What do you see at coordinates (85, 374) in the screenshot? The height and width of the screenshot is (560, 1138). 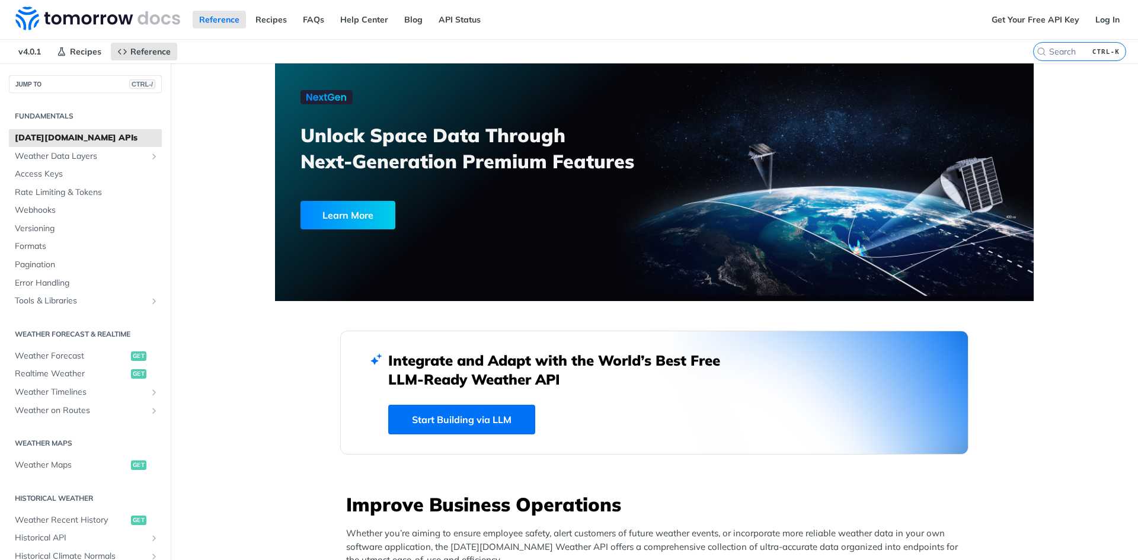 I see `a: Realtime Weatherget` at bounding box center [85, 374].